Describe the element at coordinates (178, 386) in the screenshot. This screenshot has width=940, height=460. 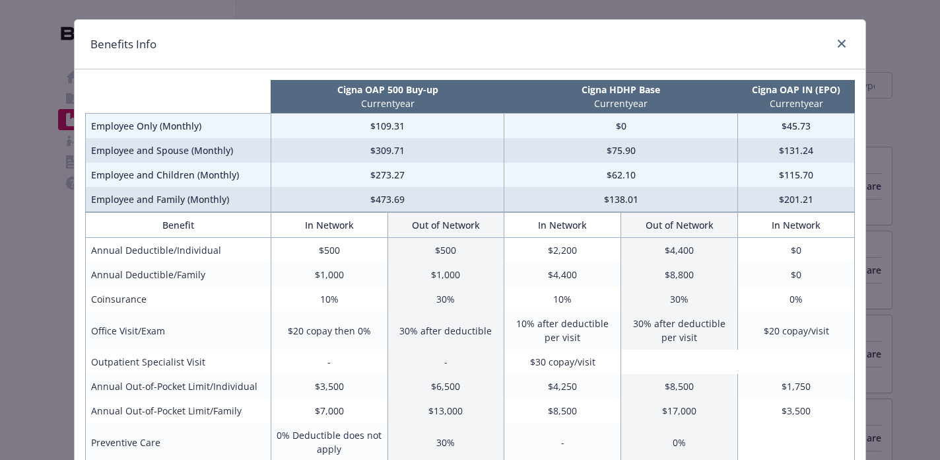
I see `td: Annual Out-of-Pocket Limit/Individual` at that location.